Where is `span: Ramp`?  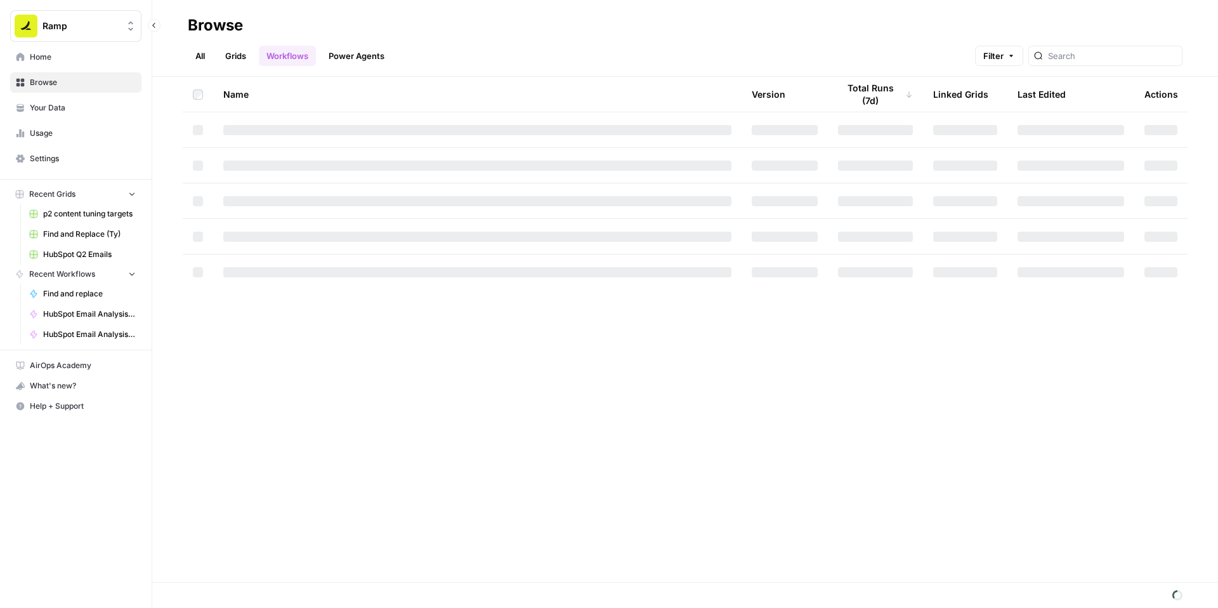 span: Ramp is located at coordinates (81, 26).